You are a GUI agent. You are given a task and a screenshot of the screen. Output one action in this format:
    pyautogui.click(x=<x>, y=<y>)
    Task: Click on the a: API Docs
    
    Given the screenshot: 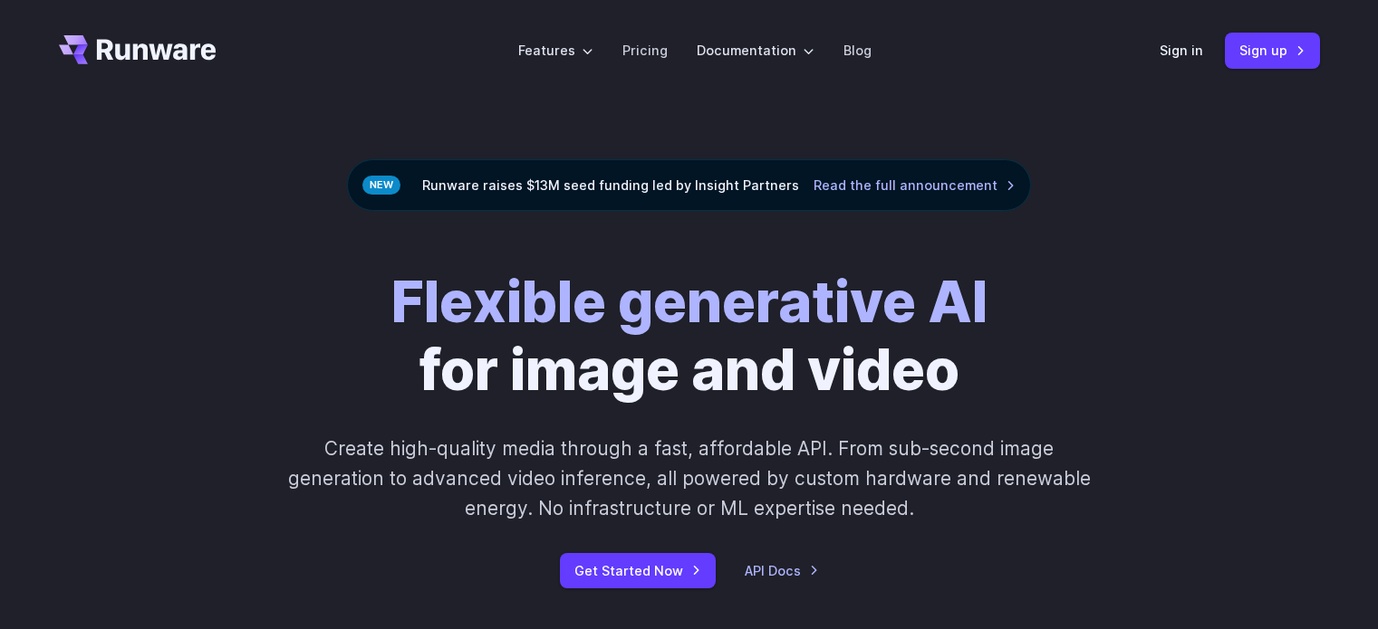 What is the action you would take?
    pyautogui.click(x=782, y=571)
    